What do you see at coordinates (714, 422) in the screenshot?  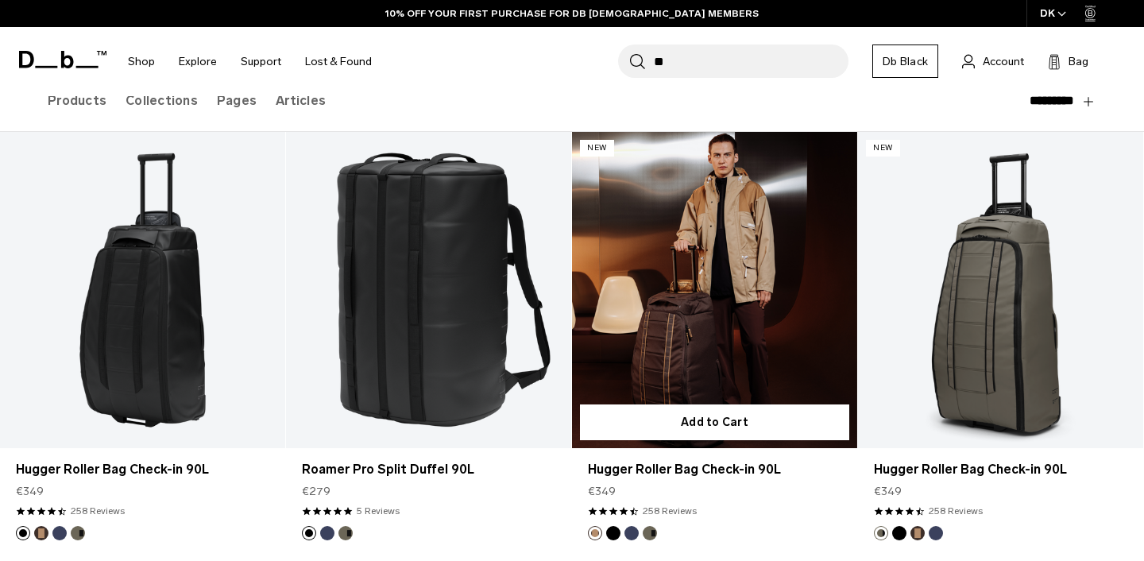 I see `button: Add to Cart` at bounding box center [714, 422].